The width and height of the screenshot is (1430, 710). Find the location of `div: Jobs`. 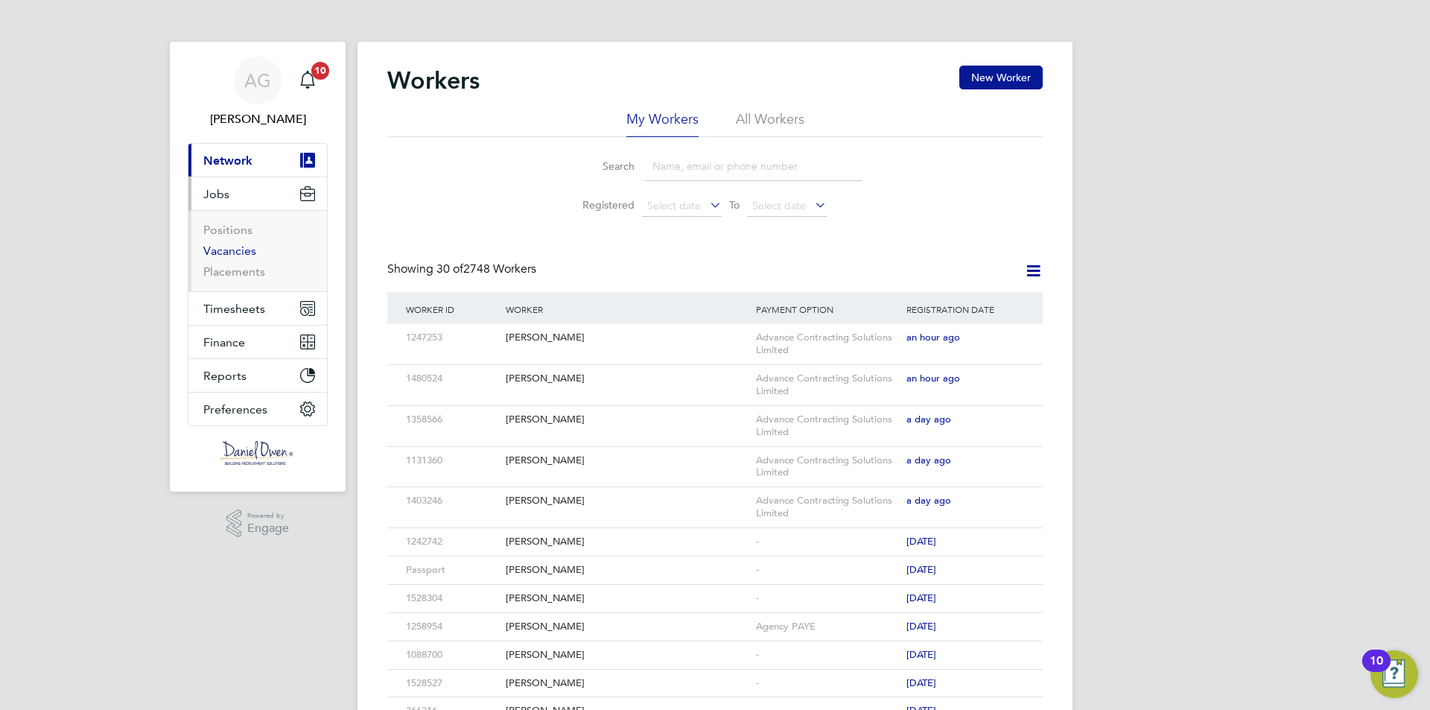

div: Jobs is located at coordinates (258, 250).